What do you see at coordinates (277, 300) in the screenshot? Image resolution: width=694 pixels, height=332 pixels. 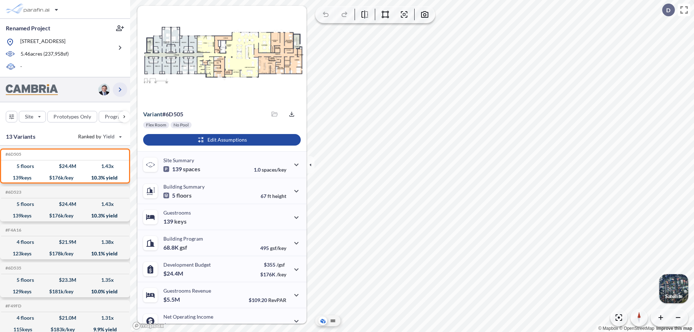 I see `span: RevPAR` at bounding box center [277, 300].